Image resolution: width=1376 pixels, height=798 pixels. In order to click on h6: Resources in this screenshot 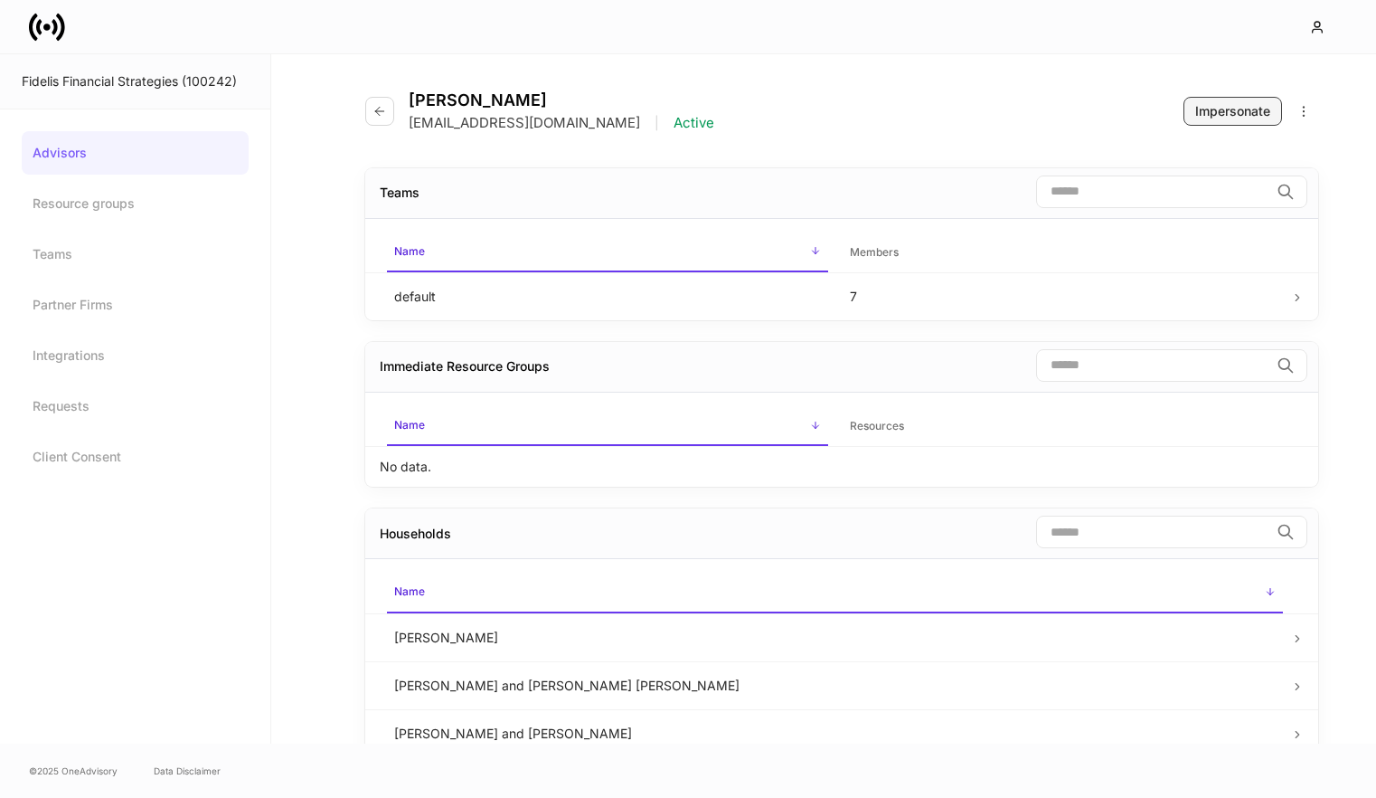, I will do `click(877, 425)`.